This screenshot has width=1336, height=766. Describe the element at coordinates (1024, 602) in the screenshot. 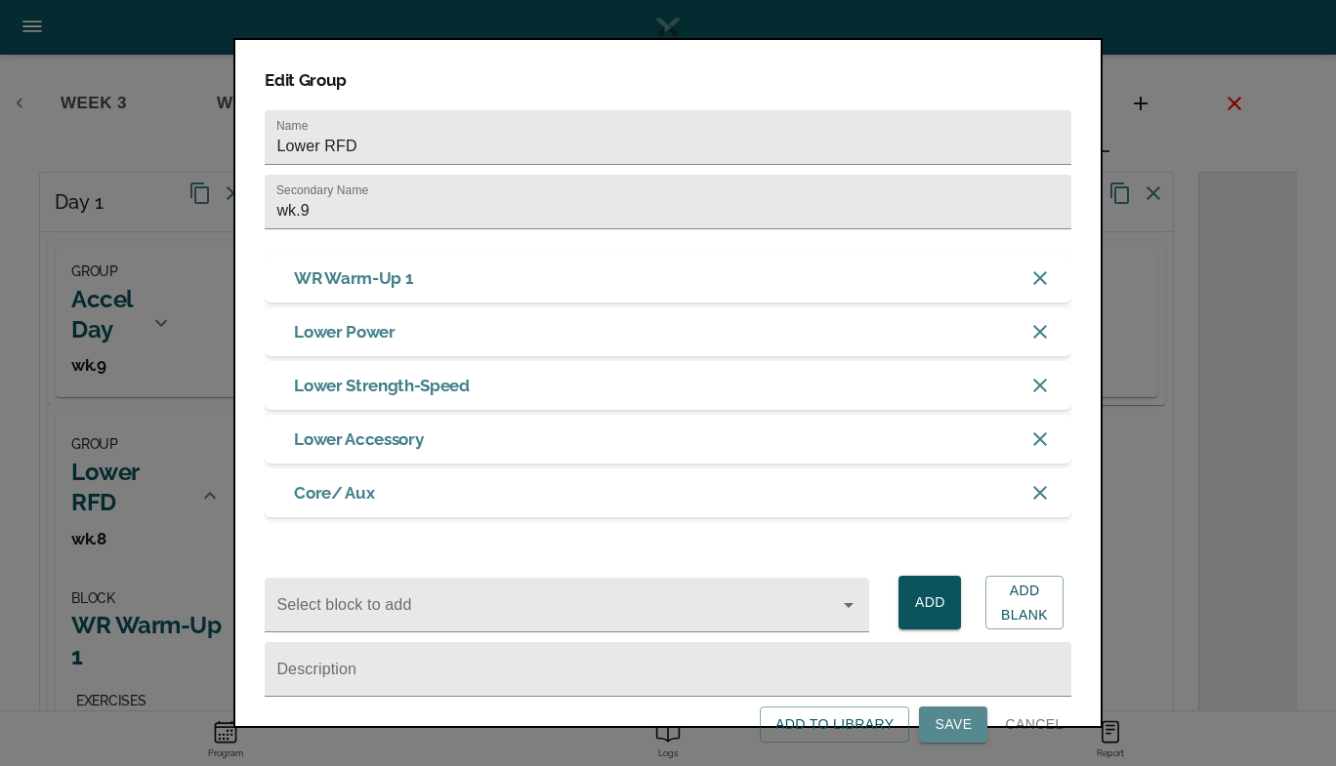

I see `span: Add Blank` at that location.